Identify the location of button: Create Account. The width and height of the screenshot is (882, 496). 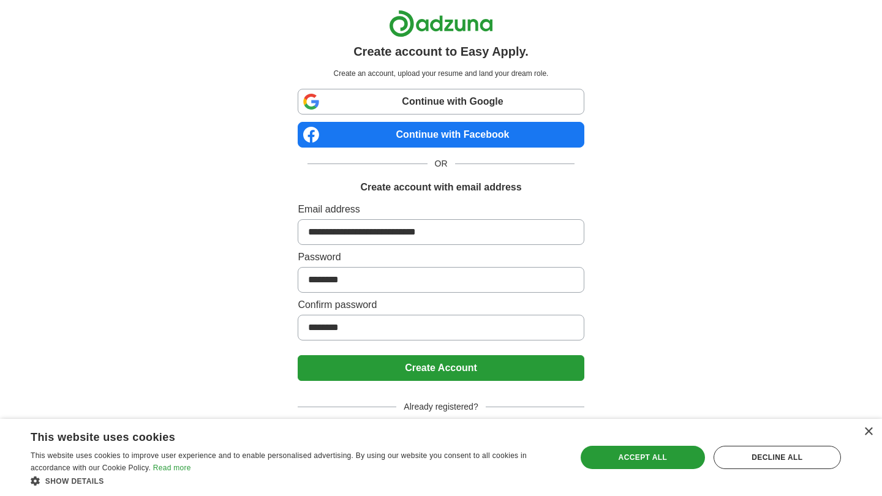
(440, 368).